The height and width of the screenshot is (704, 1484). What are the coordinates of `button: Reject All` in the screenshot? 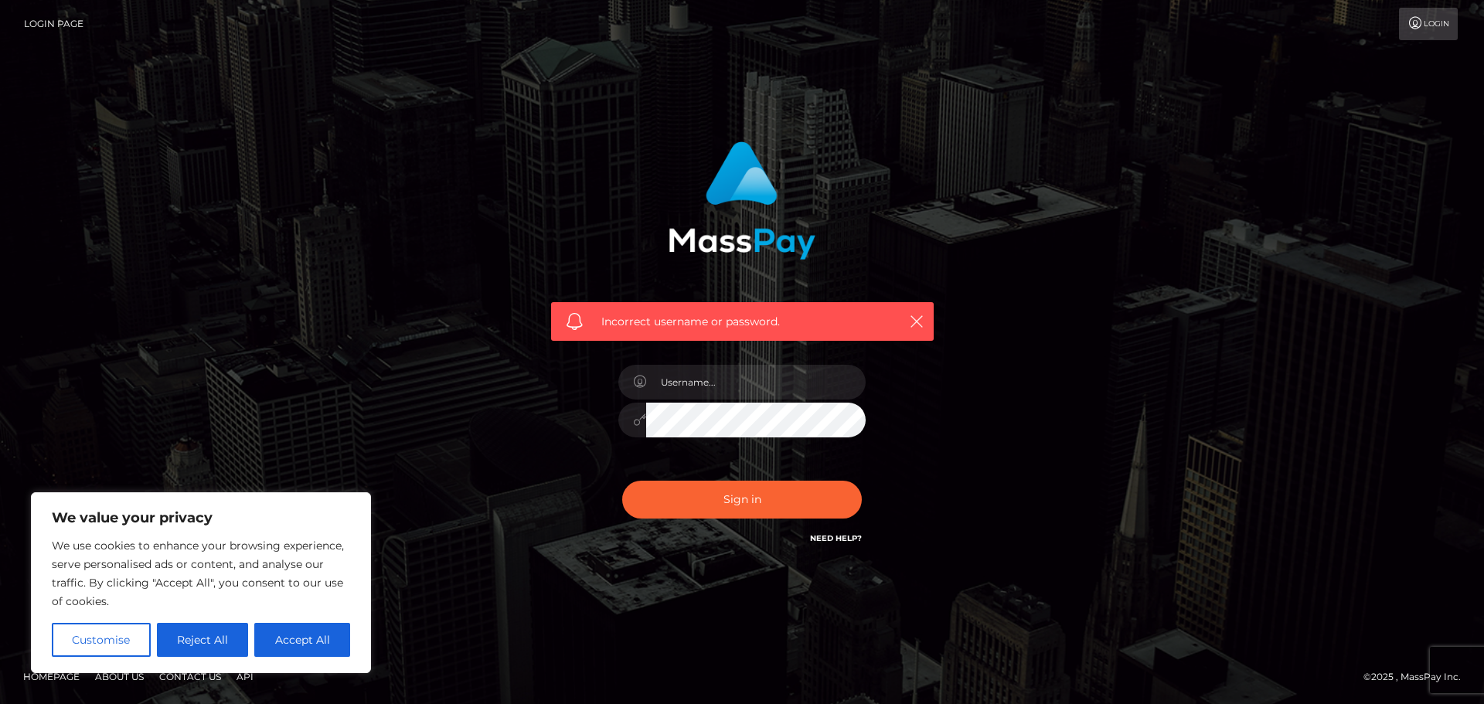 It's located at (203, 640).